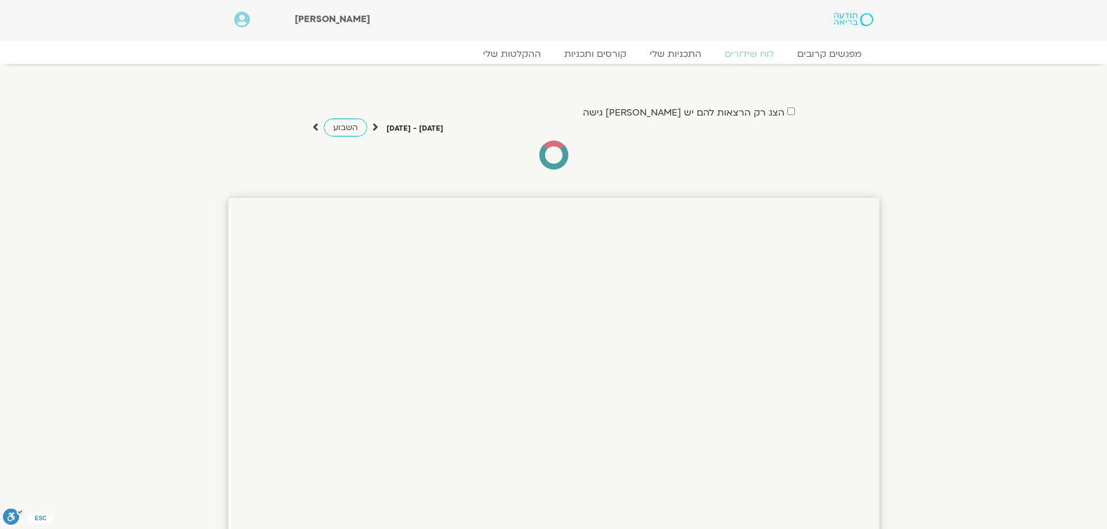 The height and width of the screenshot is (529, 1107). What do you see at coordinates (345, 127) in the screenshot?
I see `a: השבוע` at bounding box center [345, 127].